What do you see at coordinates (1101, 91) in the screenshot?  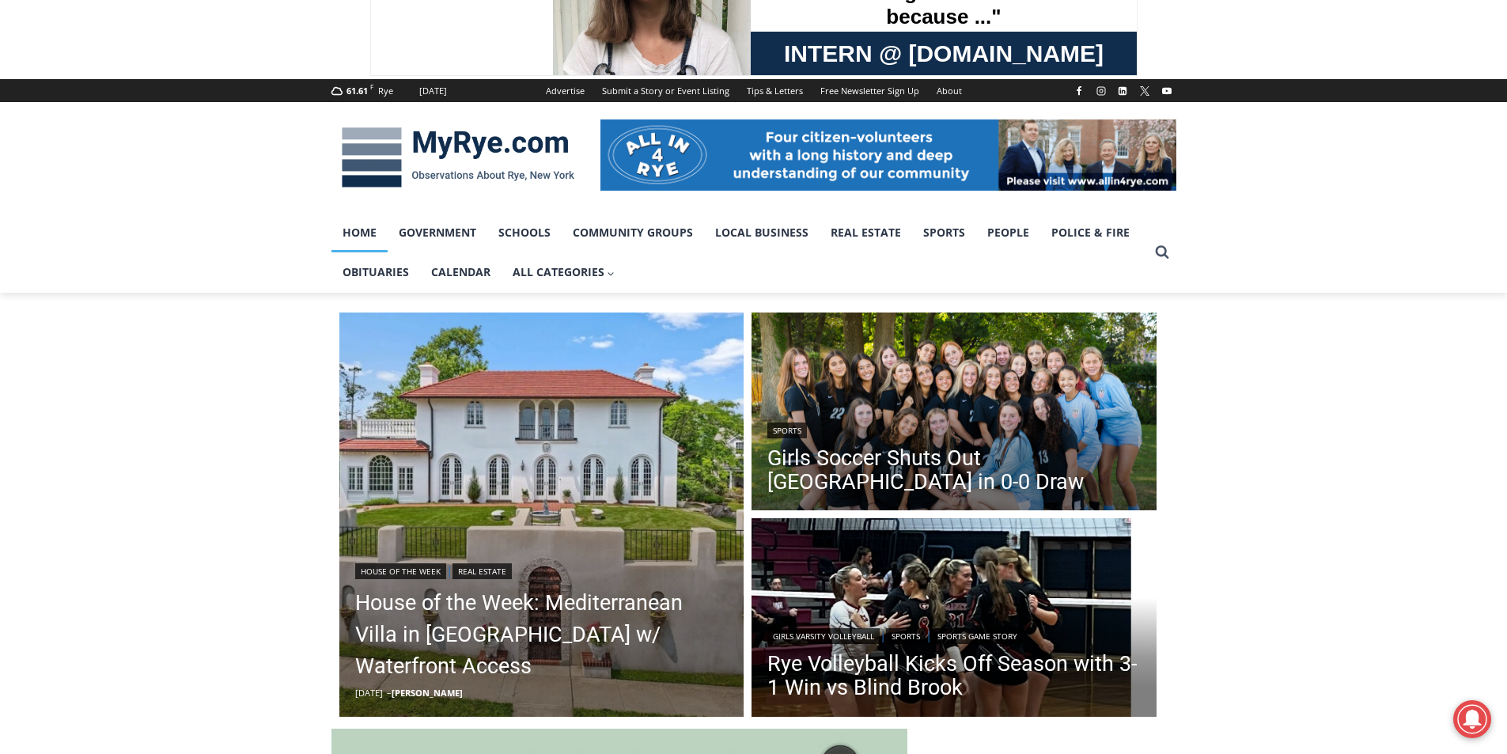 I see `a: Instagram` at bounding box center [1101, 91].